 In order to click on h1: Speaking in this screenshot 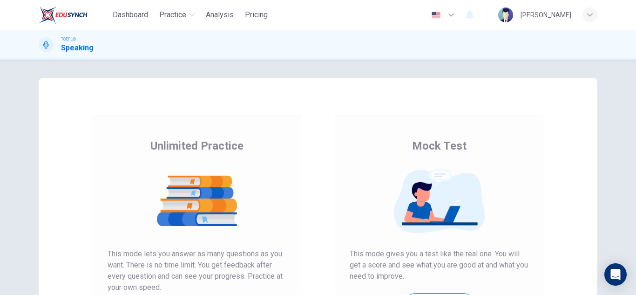, I will do `click(77, 48)`.